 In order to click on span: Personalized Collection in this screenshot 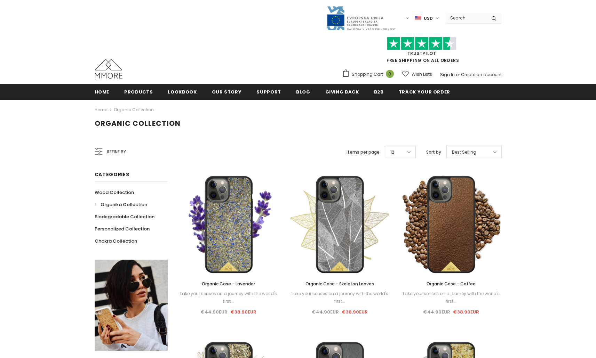, I will do `click(122, 229)`.